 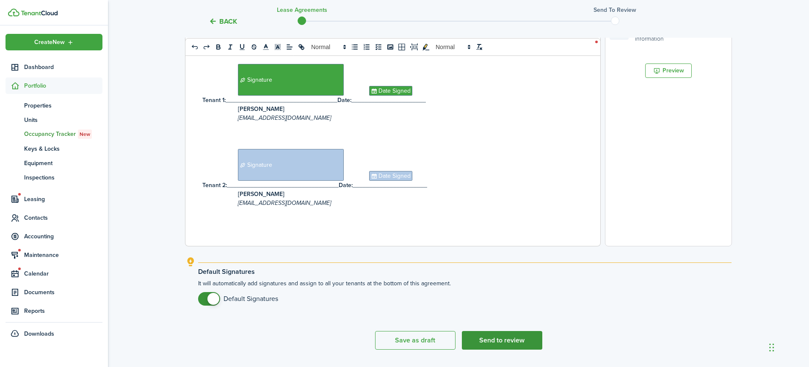 What do you see at coordinates (223, 21) in the screenshot?
I see `button: Back` at bounding box center [223, 21].